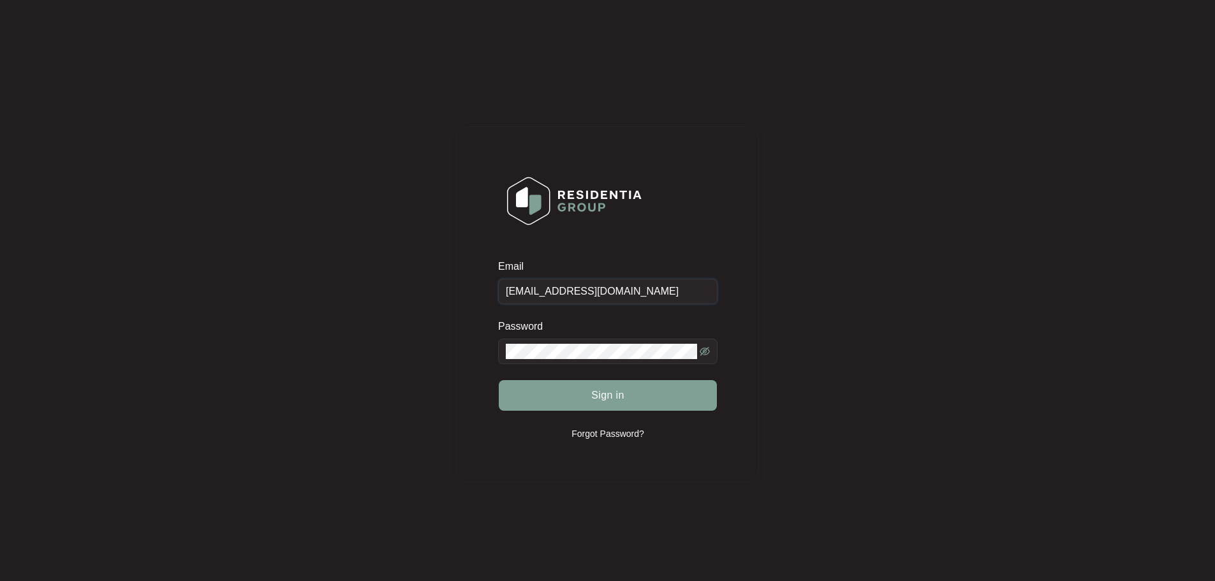 This screenshot has width=1215, height=581. Describe the element at coordinates (608, 434) in the screenshot. I see `p: Forgot Password?` at that location.